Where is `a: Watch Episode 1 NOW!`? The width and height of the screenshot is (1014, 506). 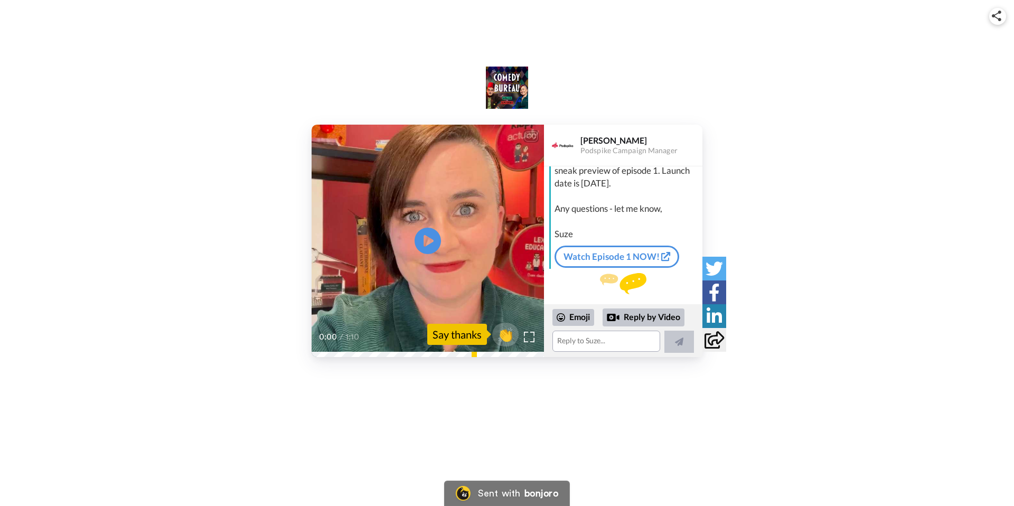
a: Watch Episode 1 NOW! is located at coordinates (617, 257).